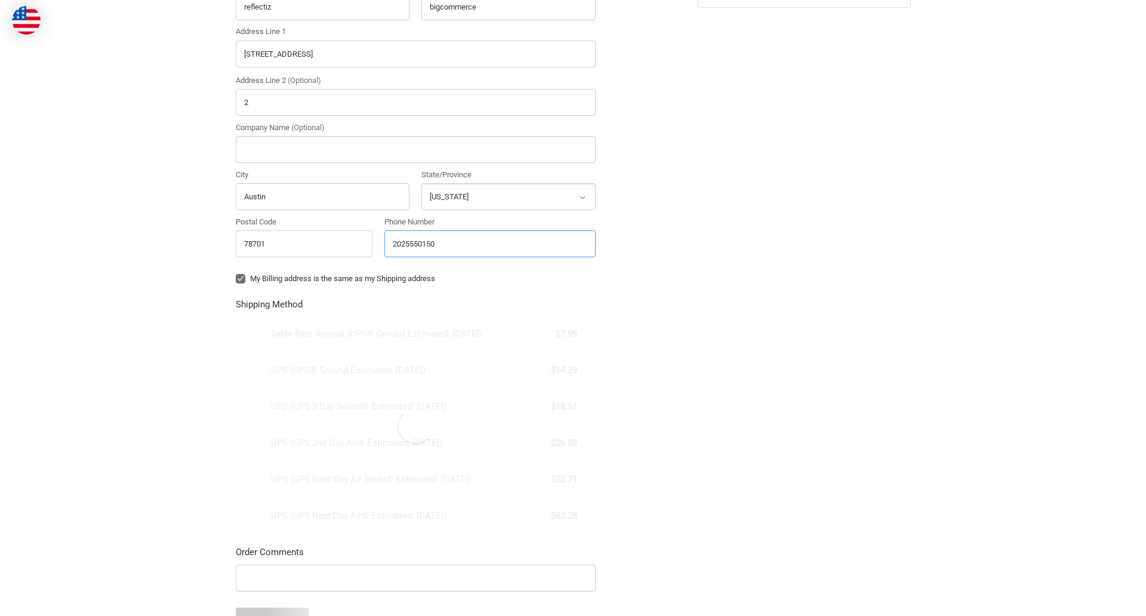 Image resolution: width=1146 pixels, height=616 pixels. I want to click on label: Address Line 2, so click(415, 81).